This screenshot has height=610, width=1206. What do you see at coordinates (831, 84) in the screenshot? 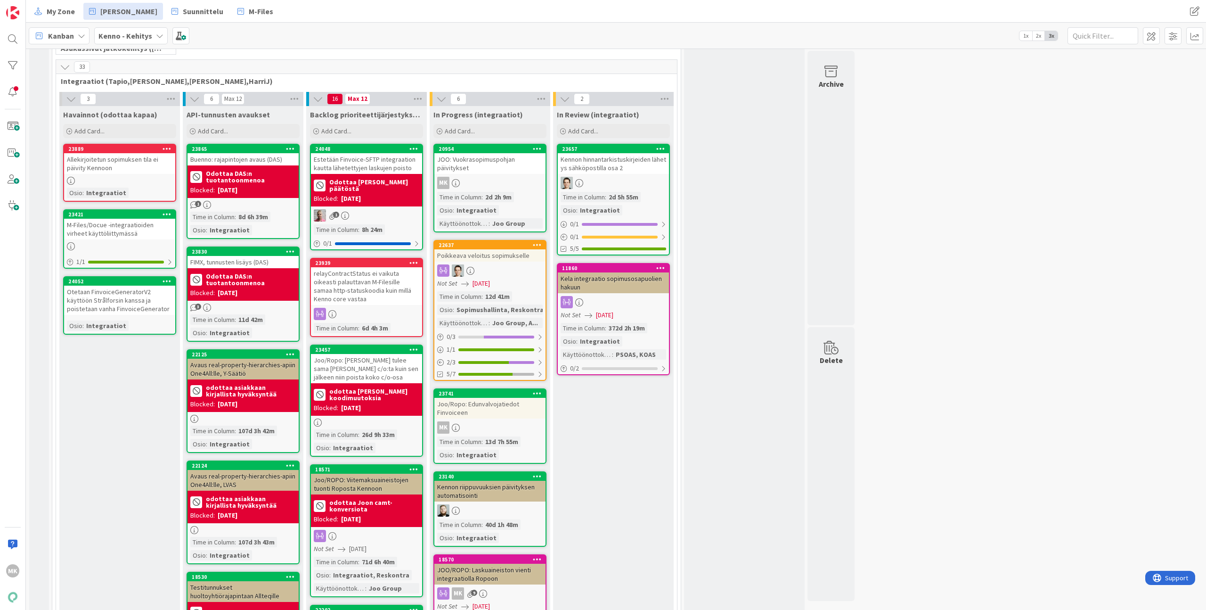
I see `div: Archive` at bounding box center [831, 84].